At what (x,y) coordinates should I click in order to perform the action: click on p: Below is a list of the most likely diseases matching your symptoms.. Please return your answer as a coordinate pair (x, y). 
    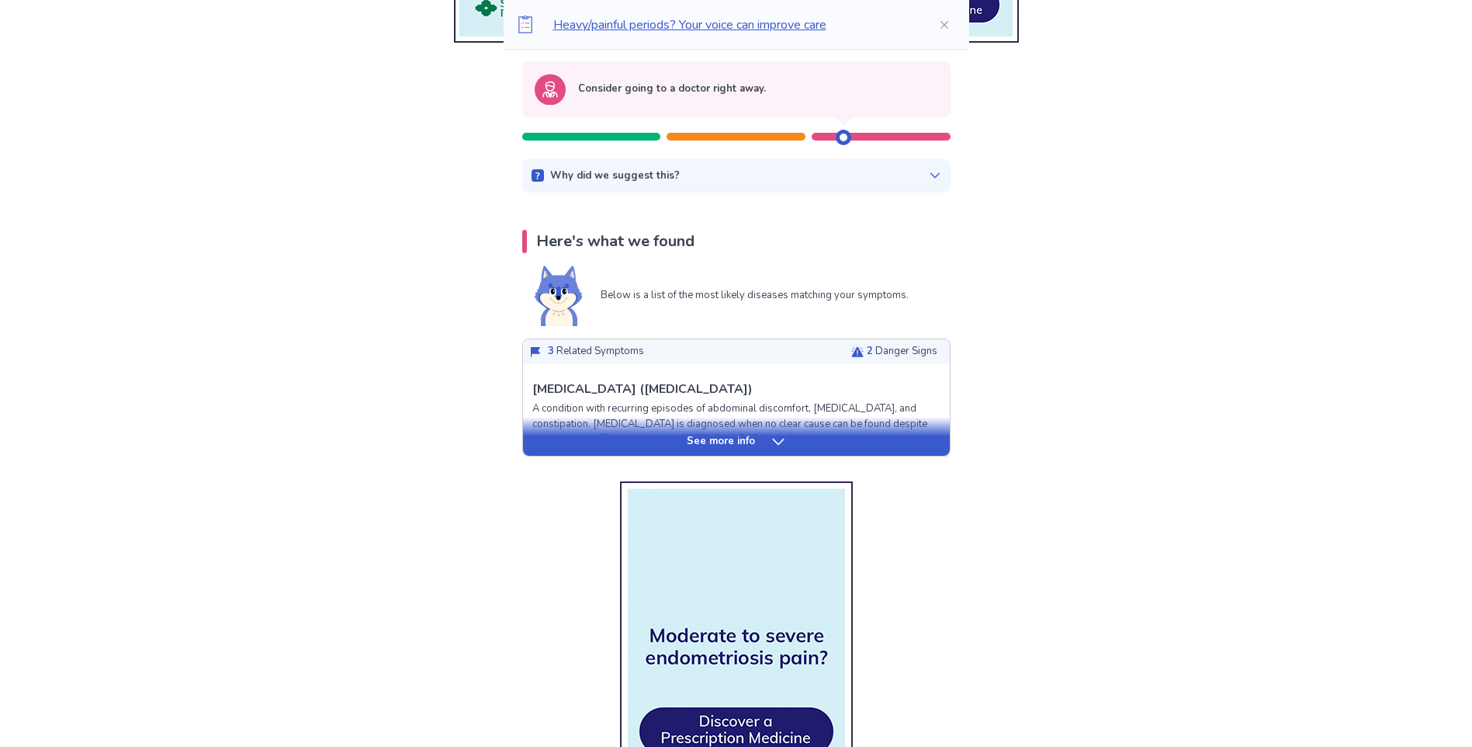
    Looking at the image, I should click on (754, 296).